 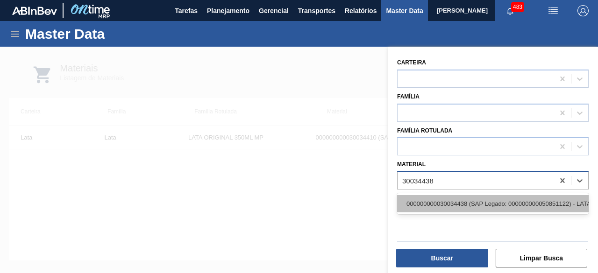 I want to click on span: Transportes, so click(x=317, y=11).